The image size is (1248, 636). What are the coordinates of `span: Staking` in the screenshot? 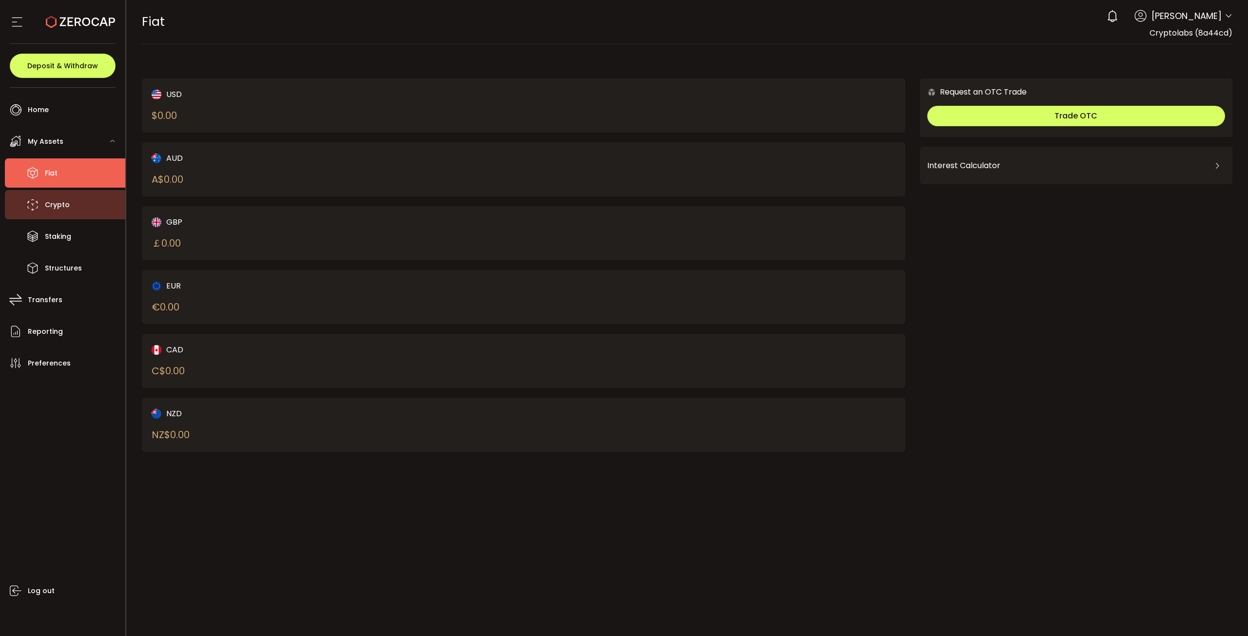 It's located at (58, 236).